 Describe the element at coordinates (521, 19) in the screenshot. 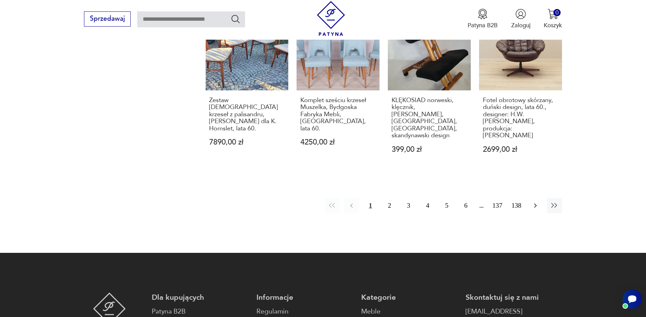

I see `button: Zaloguj` at that location.